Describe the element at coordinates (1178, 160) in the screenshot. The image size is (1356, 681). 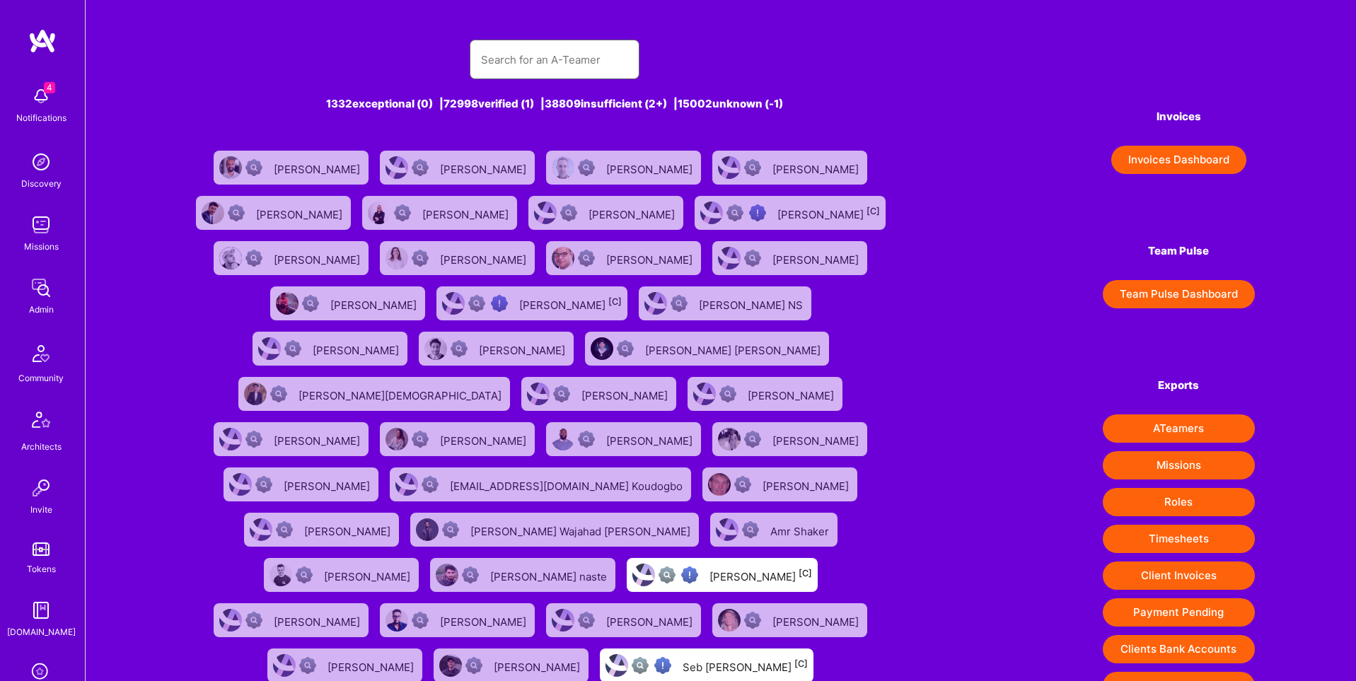
I see `a: Invoices Dashboard` at that location.